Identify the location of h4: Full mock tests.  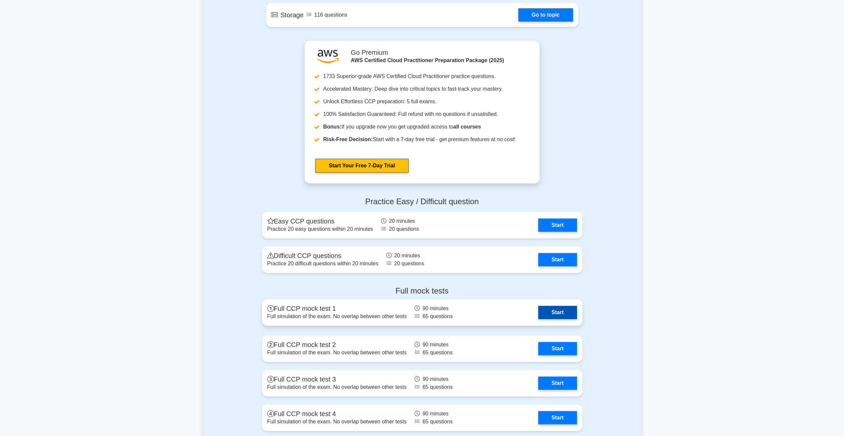
(422, 291).